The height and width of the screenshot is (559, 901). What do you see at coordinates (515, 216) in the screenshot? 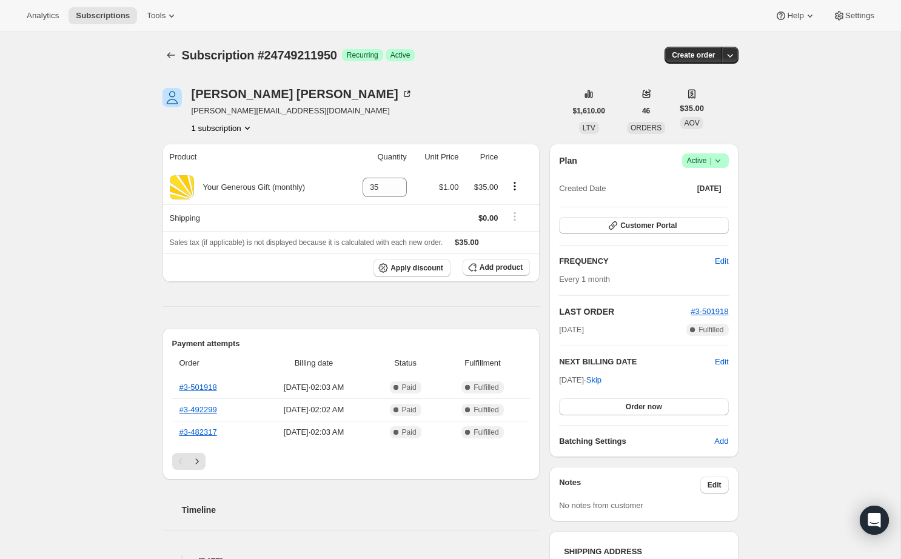
I see `button: Shipping actions` at bounding box center [515, 216].